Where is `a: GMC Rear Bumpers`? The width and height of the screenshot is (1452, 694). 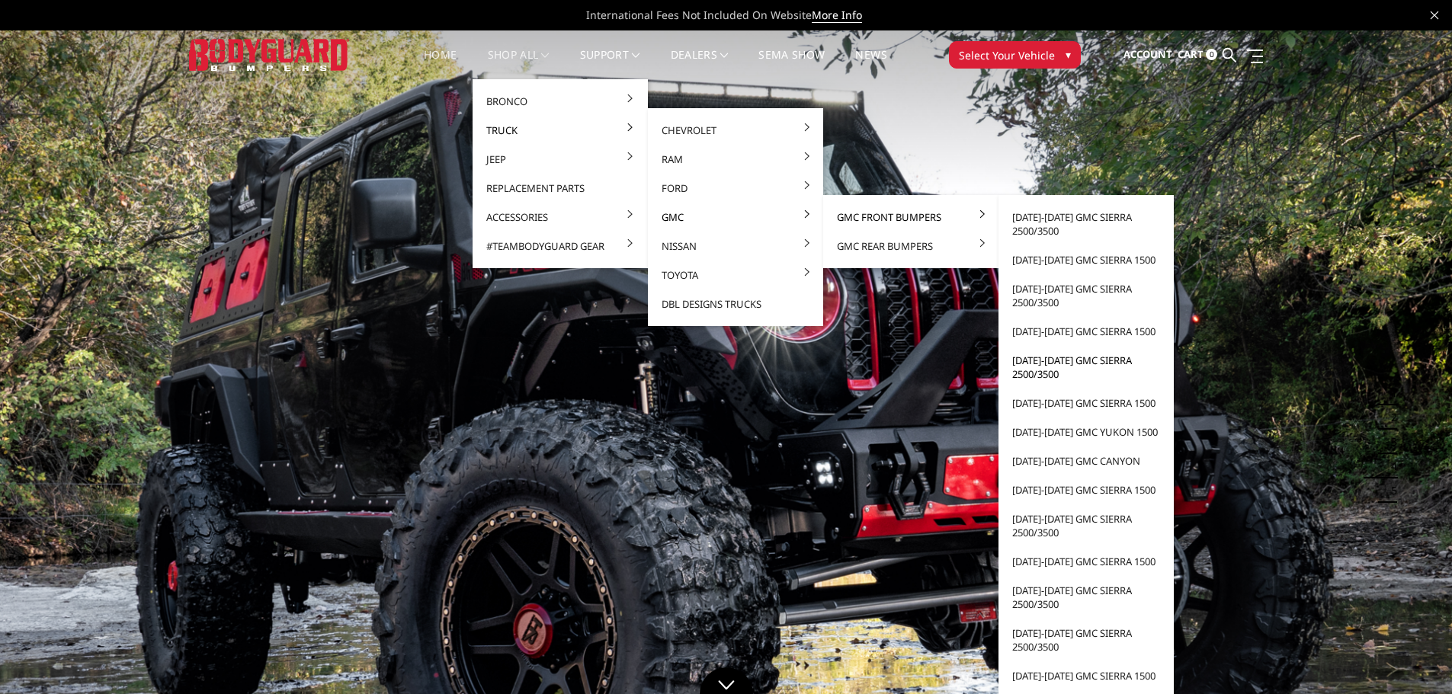 a: GMC Rear Bumpers is located at coordinates (911, 246).